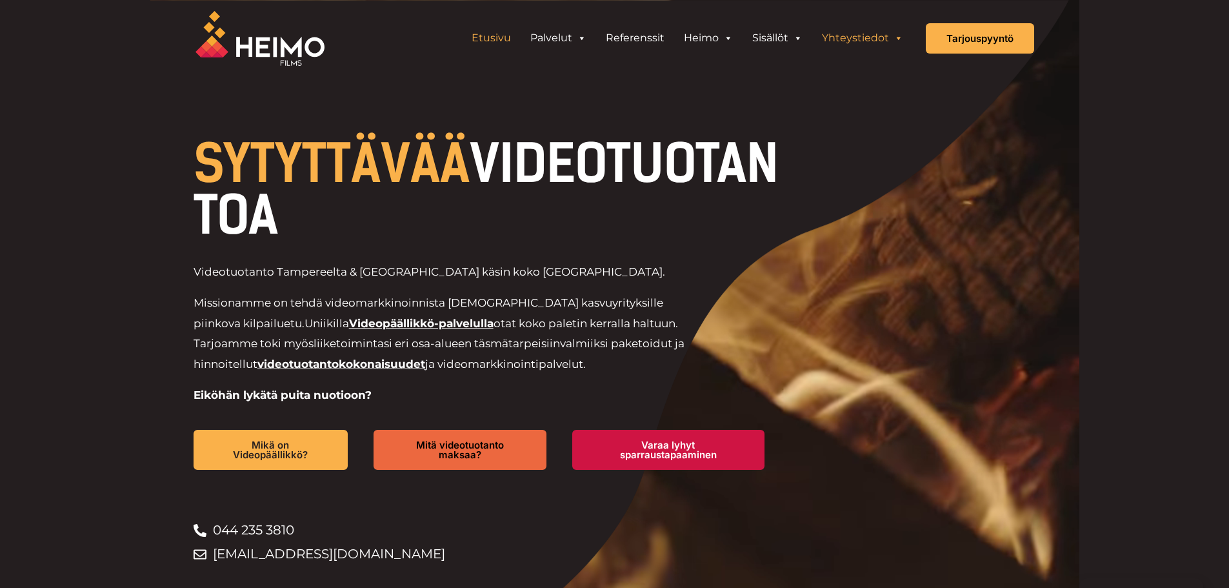 The width and height of the screenshot is (1229, 588). What do you see at coordinates (492, 530) in the screenshot?
I see `a: 044 235 3810` at bounding box center [492, 530].